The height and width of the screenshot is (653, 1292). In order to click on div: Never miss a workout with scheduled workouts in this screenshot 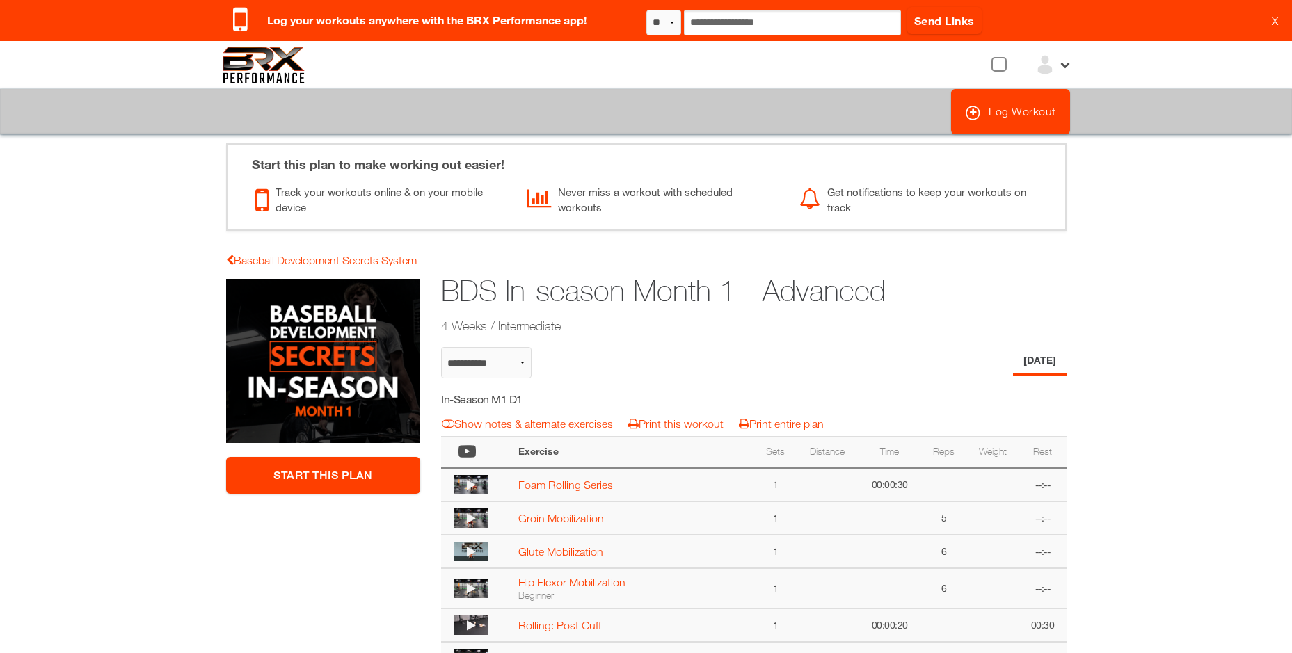, I will do `click(653, 198)`.